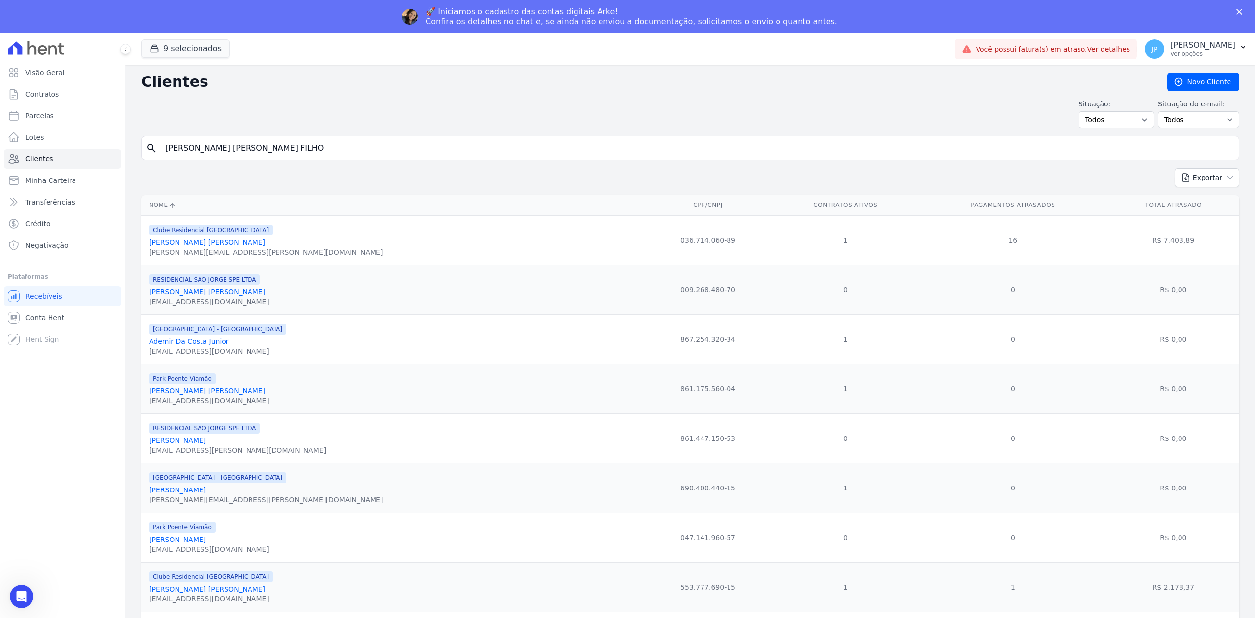 Image resolution: width=1255 pixels, height=618 pixels. Describe the element at coordinates (708, 240) in the screenshot. I see `td: 036.714.060-89` at that location.